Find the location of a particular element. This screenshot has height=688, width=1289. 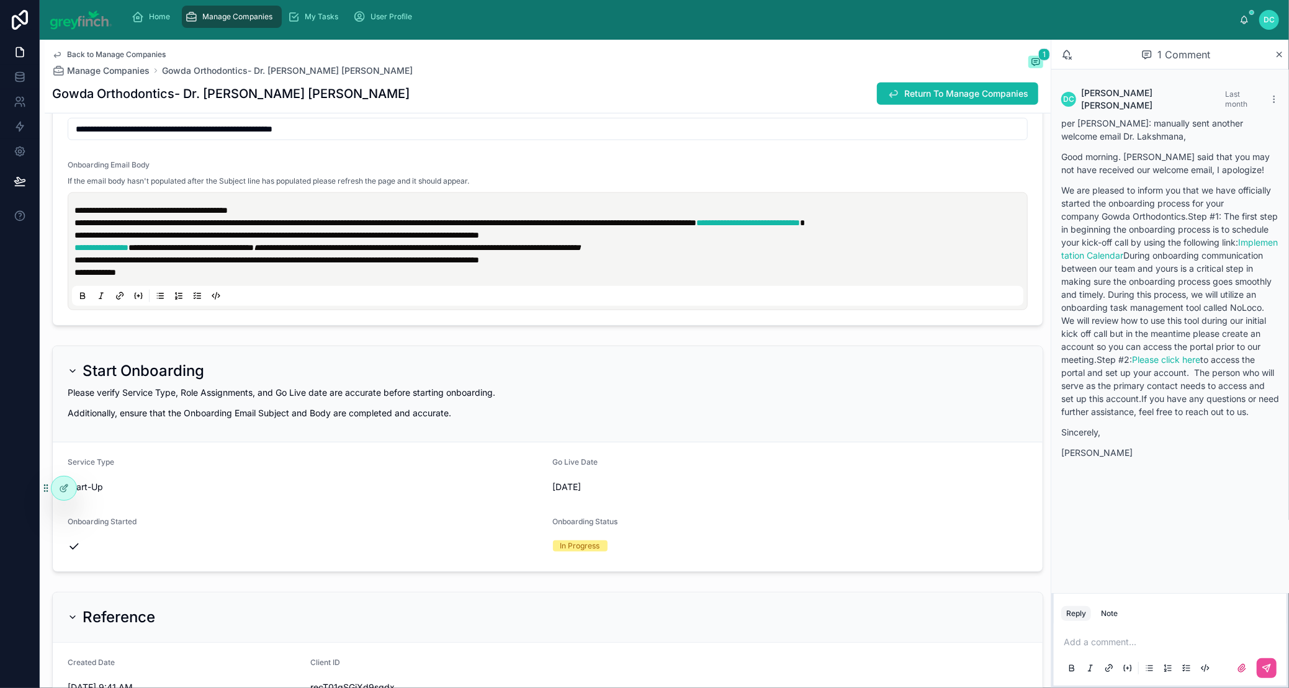

span: Home is located at coordinates (160, 17).